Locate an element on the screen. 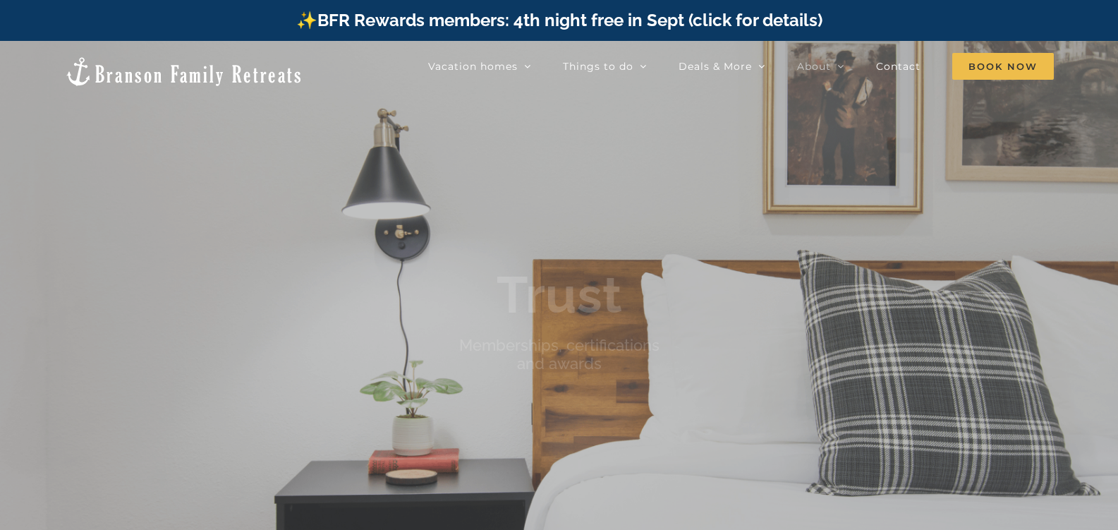  a: About is located at coordinates (820, 66).